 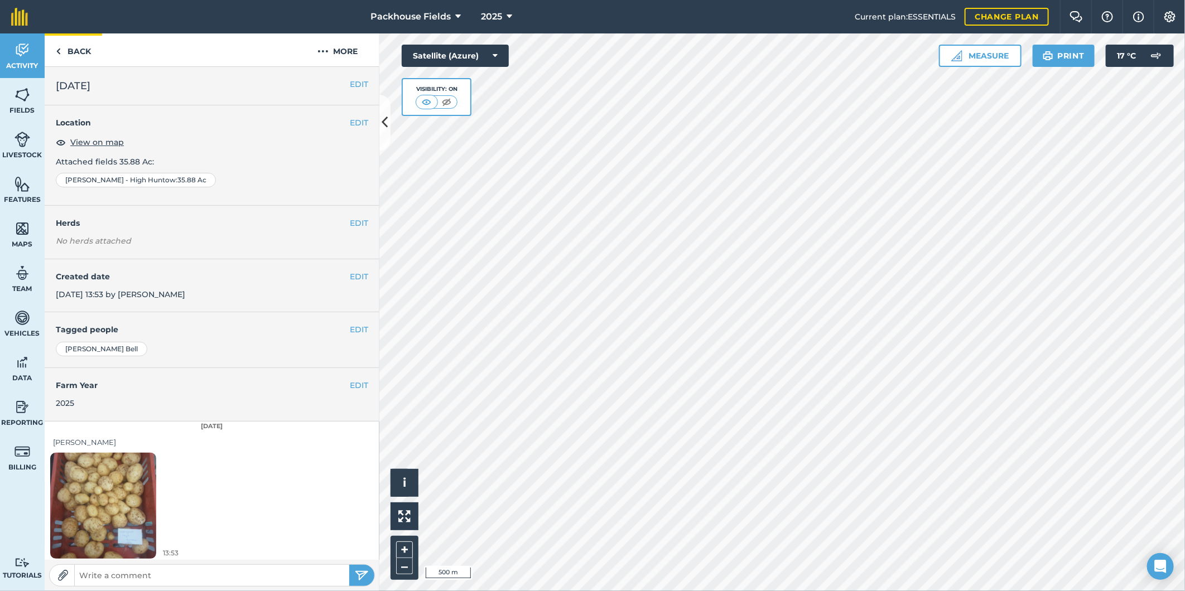 I want to click on a: Change plan, so click(x=1007, y=17).